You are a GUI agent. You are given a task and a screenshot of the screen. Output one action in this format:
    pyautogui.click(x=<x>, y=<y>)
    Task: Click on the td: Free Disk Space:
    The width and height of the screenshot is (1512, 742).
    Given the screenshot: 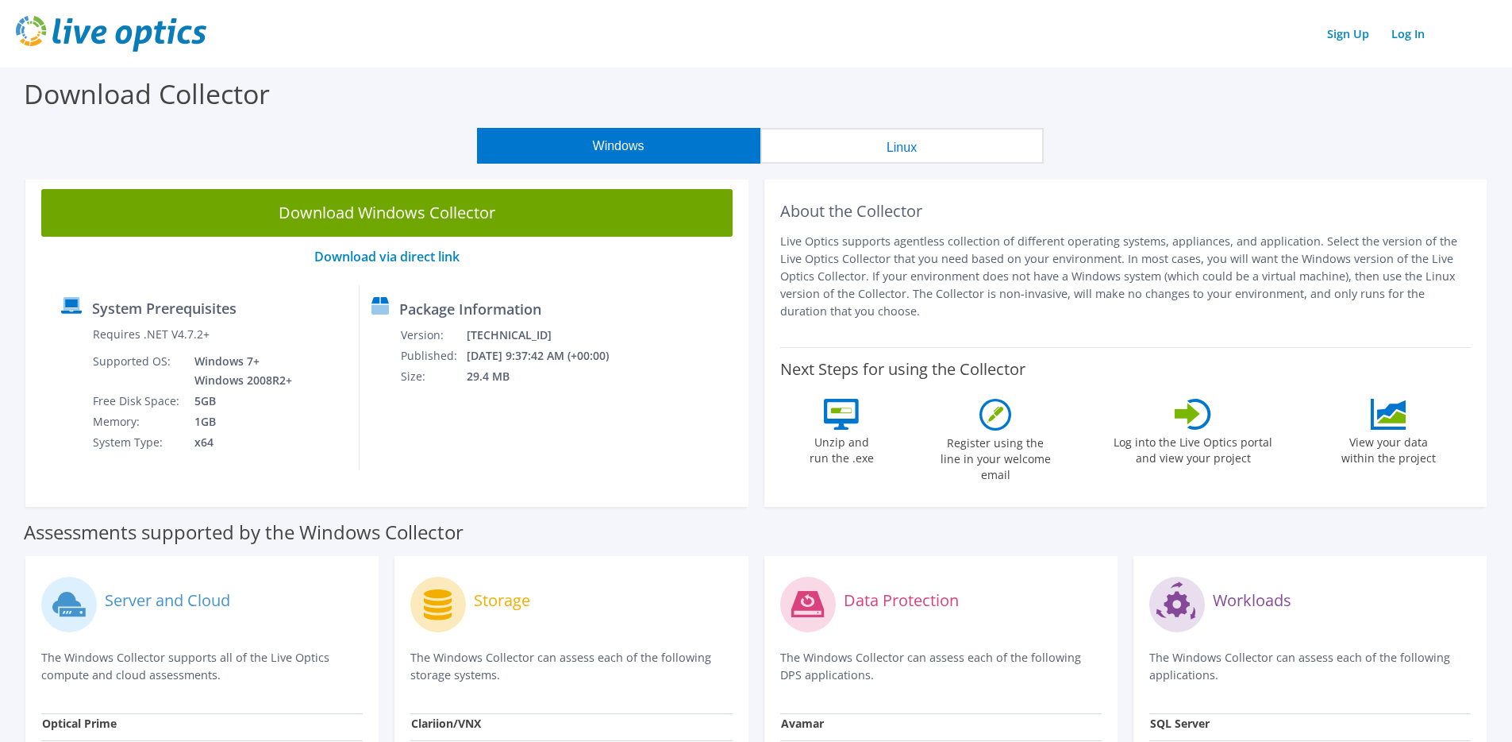 What is the action you would take?
    pyautogui.click(x=137, y=401)
    